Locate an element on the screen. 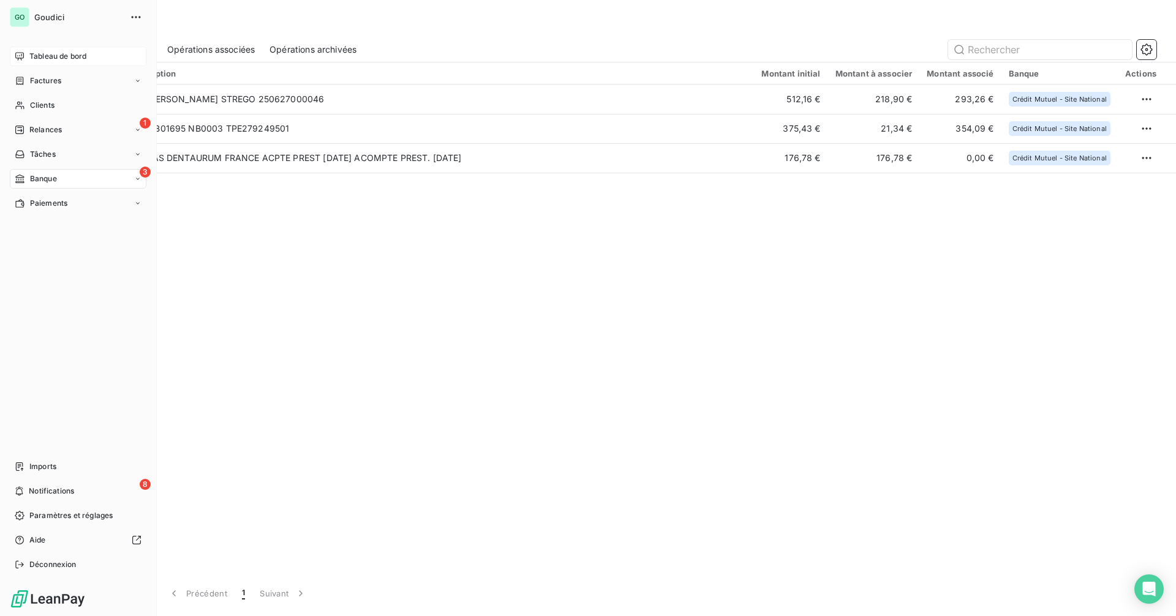 This screenshot has width=1176, height=616. span: Factures is located at coordinates (45, 81).